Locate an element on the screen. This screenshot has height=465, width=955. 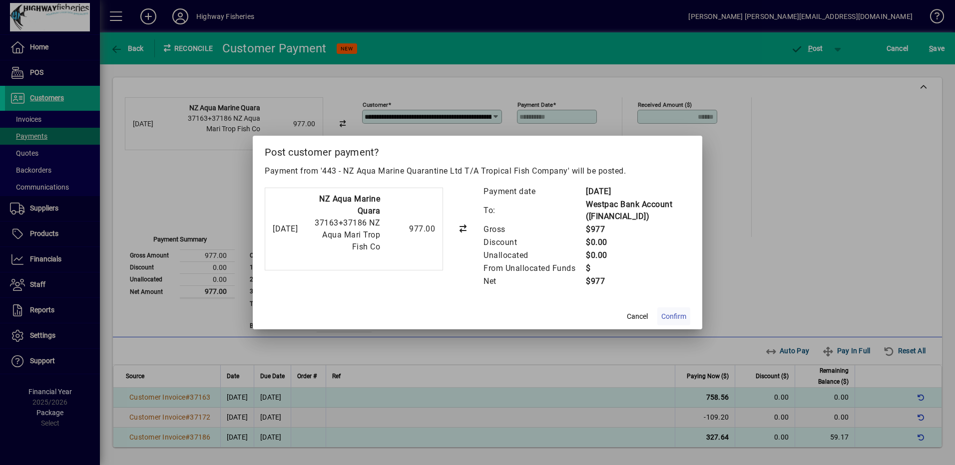
td: Unallocated is located at coordinates (534, 256).